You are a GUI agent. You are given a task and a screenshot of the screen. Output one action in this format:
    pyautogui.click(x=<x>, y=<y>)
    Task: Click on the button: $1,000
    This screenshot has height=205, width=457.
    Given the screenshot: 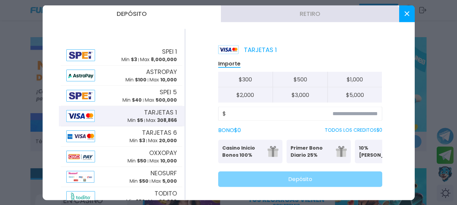 What is the action you would take?
    pyautogui.click(x=355, y=79)
    